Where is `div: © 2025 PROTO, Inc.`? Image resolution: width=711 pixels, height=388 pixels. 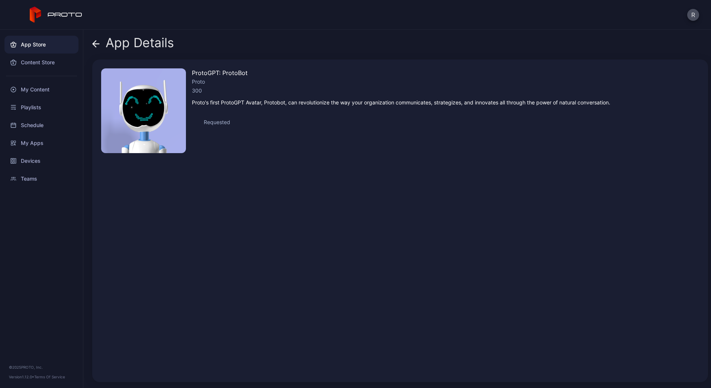
div: © 2025 PROTO, Inc. is located at coordinates (41, 367).